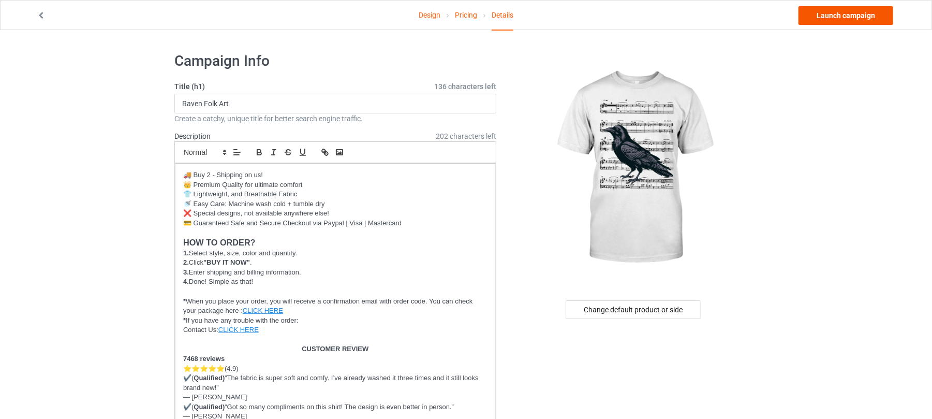  I want to click on a: Design, so click(430, 15).